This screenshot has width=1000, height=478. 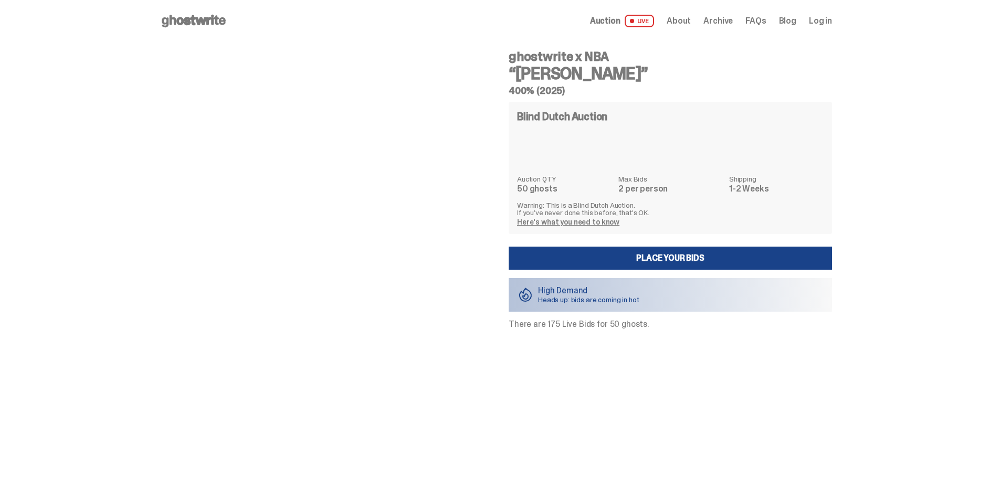 I want to click on h4: Blind Dutch Auction, so click(x=562, y=117).